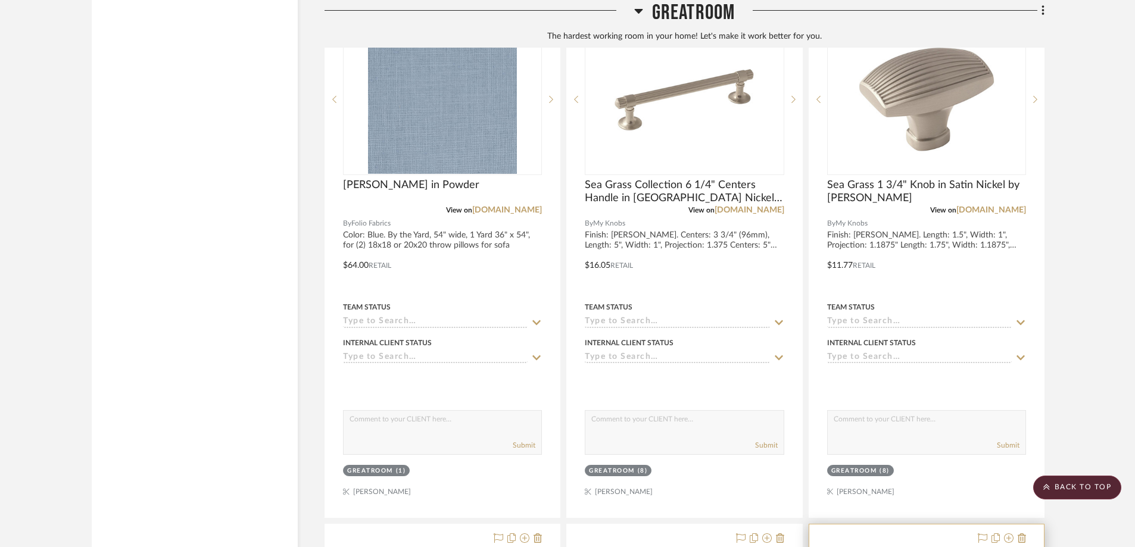 The height and width of the screenshot is (547, 1135). What do you see at coordinates (684, 99) in the screenshot?
I see `div: 0` at bounding box center [684, 99].